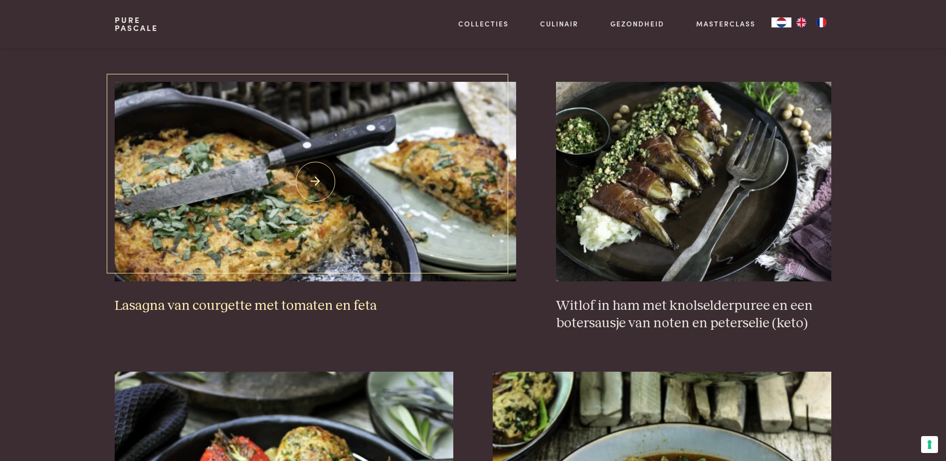 This screenshot has height=461, width=946. Describe the element at coordinates (315, 198) in the screenshot. I see `a: Lasagna van courgette met tomaten en feta Lasagna van courgette met tomaten en feta` at that location.